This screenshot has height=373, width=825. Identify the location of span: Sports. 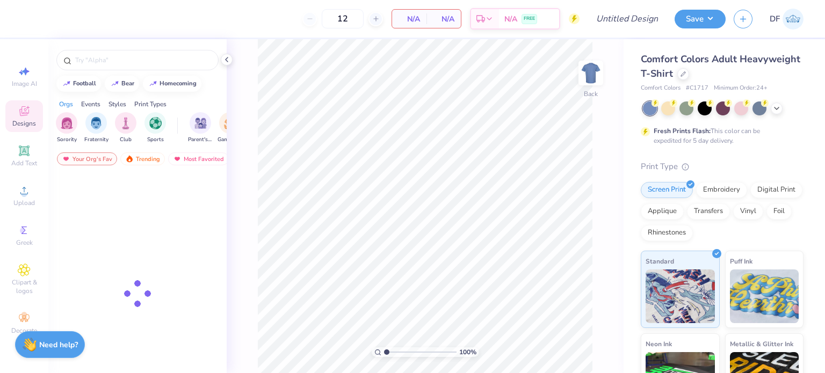
(155, 140).